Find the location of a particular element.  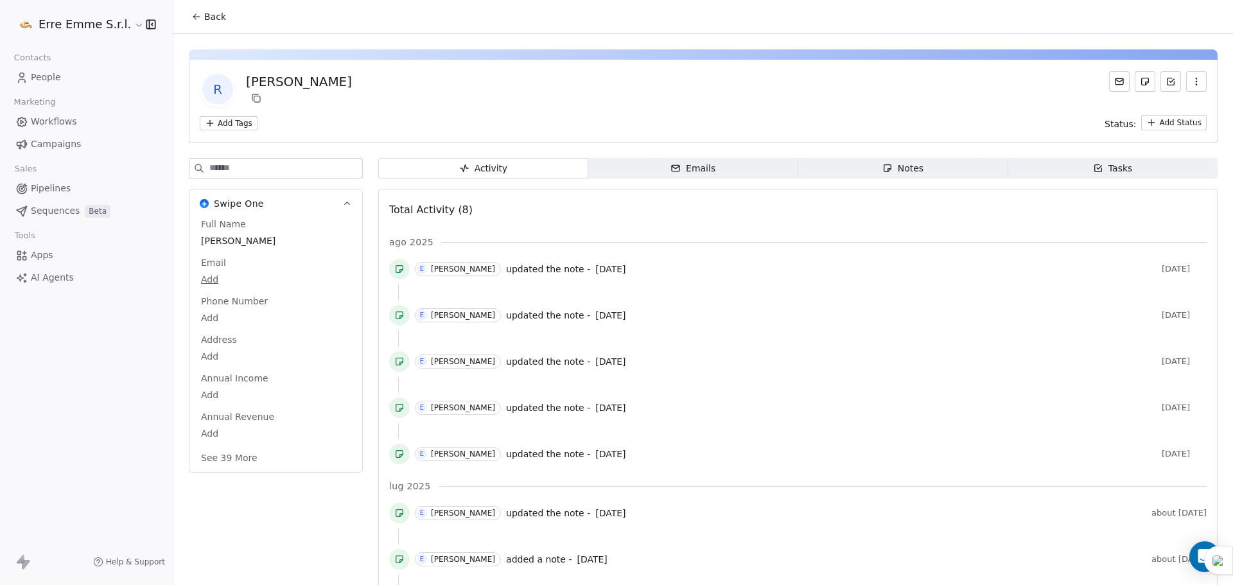

span: Phone Number is located at coordinates (234, 301).